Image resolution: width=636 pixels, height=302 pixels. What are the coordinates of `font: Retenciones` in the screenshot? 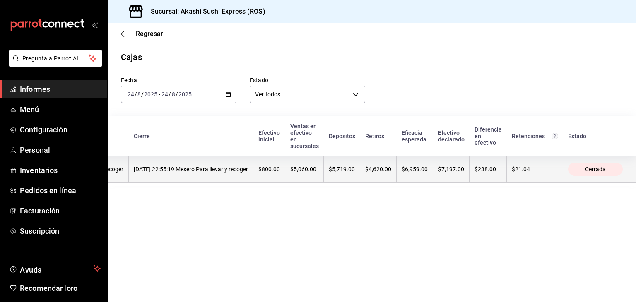 It's located at (528, 136).